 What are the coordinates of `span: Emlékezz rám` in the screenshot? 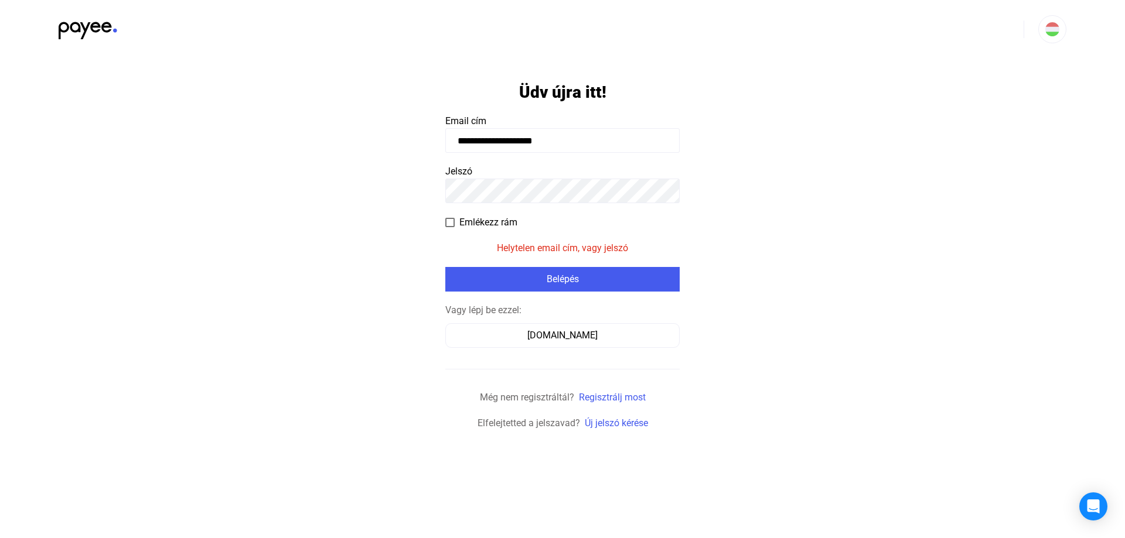 It's located at (488, 223).